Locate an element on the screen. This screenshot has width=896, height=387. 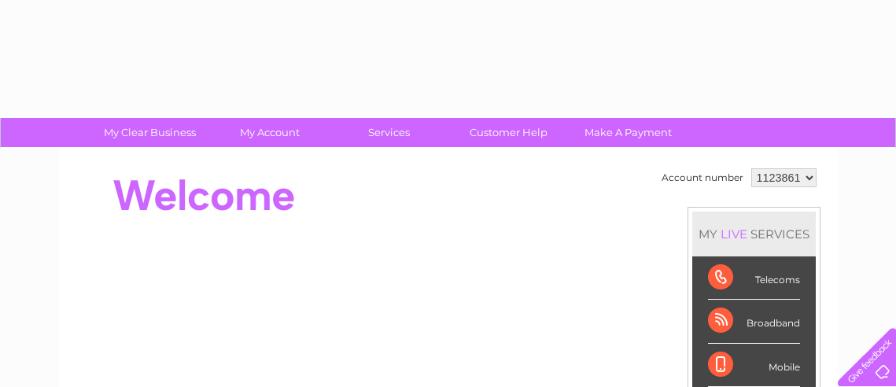
a: Make A Payment is located at coordinates (628, 132).